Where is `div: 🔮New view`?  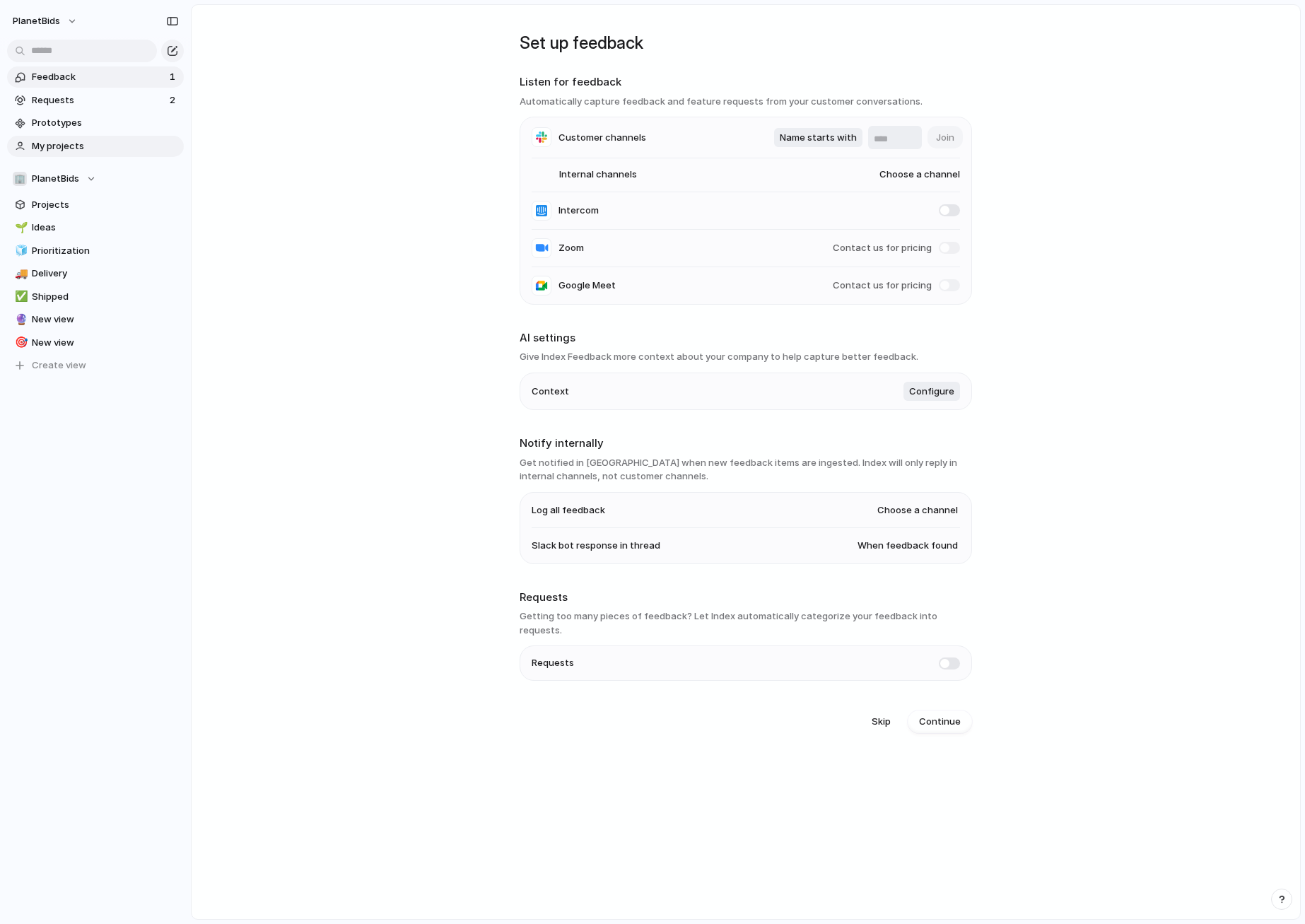
div: 🔮New view is located at coordinates (95, 320).